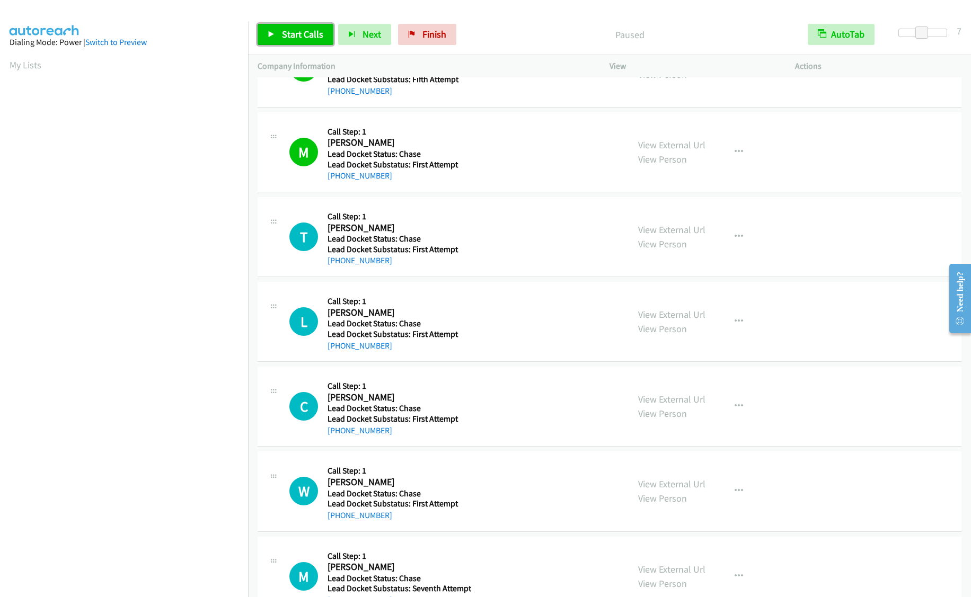 Image resolution: width=971 pixels, height=597 pixels. Describe the element at coordinates (304, 407) in the screenshot. I see `h1: C` at that location.